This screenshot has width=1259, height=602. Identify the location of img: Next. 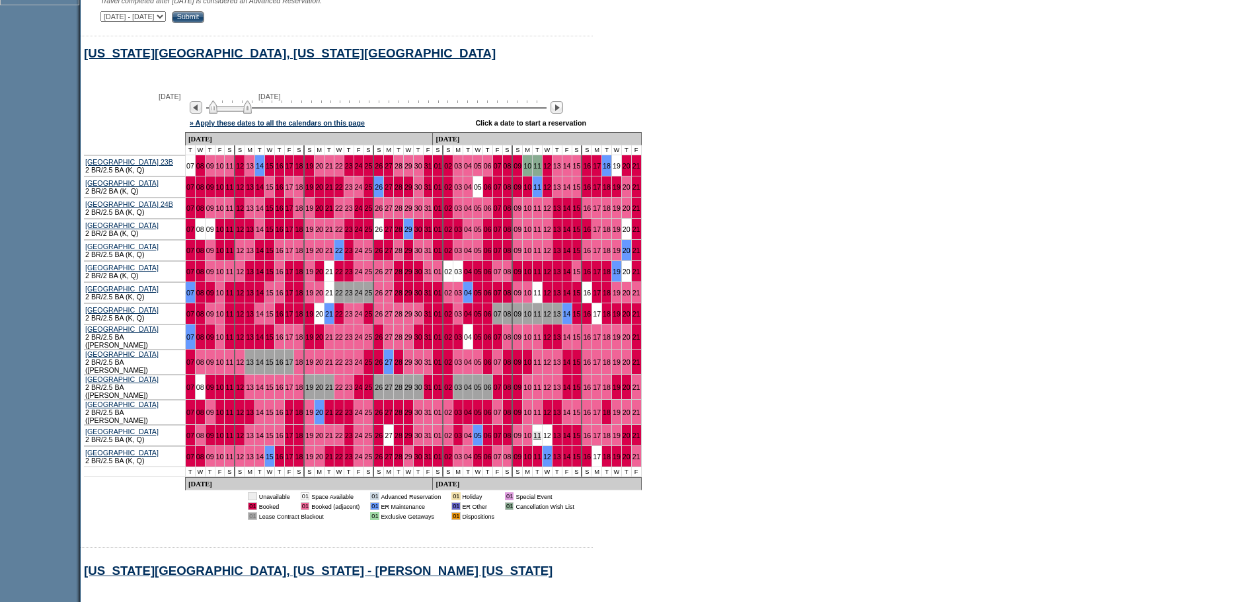
(556, 107).